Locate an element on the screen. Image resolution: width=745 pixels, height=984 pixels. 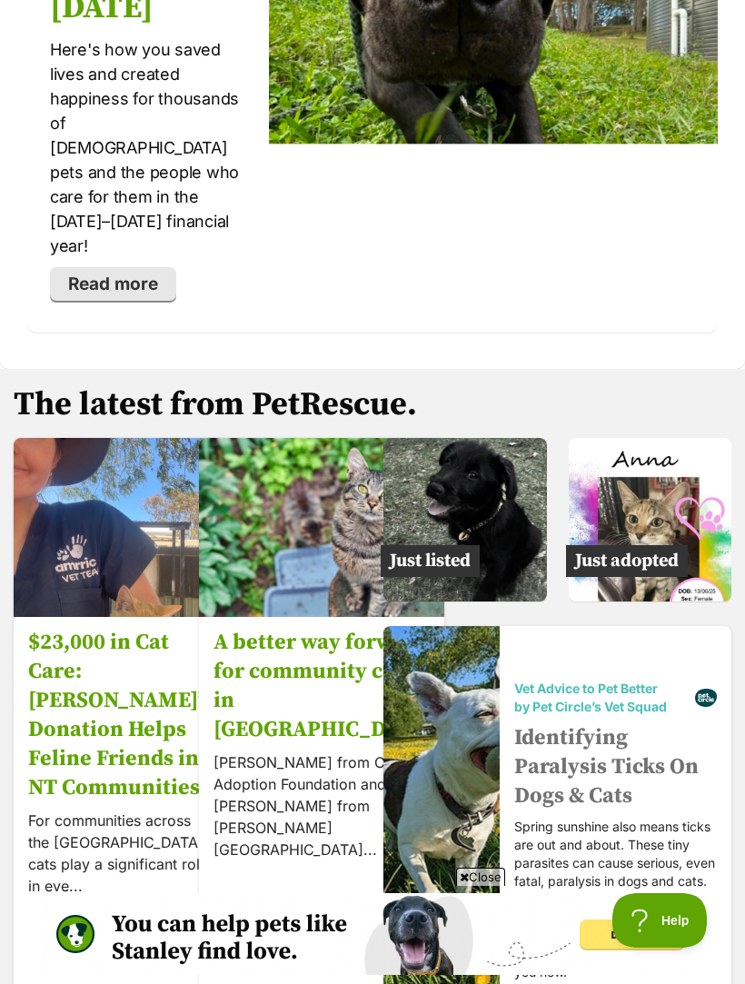
span: Close is located at coordinates (481, 877).